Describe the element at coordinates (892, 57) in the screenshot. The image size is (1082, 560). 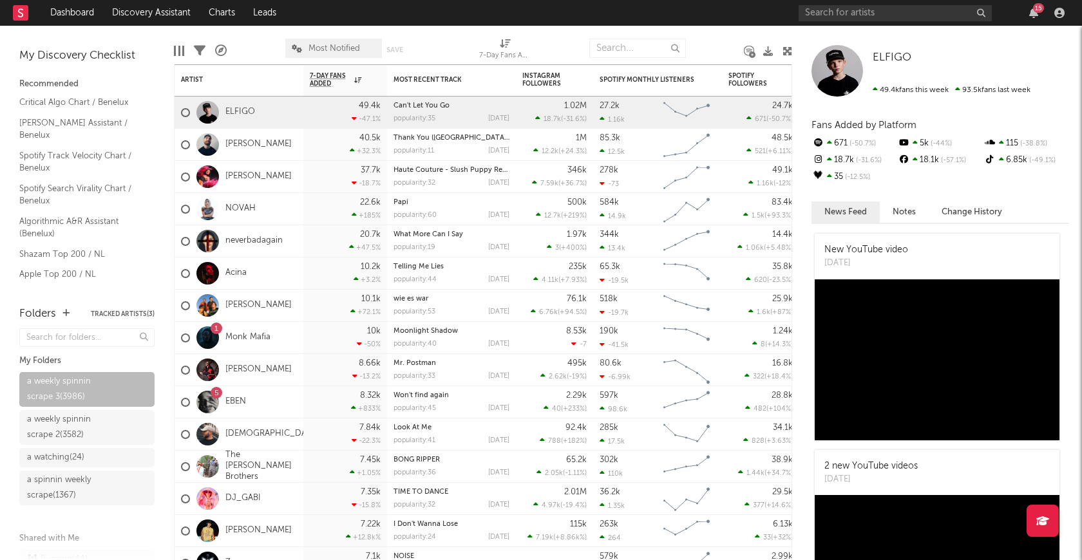
I see `span: ELFIGO` at that location.